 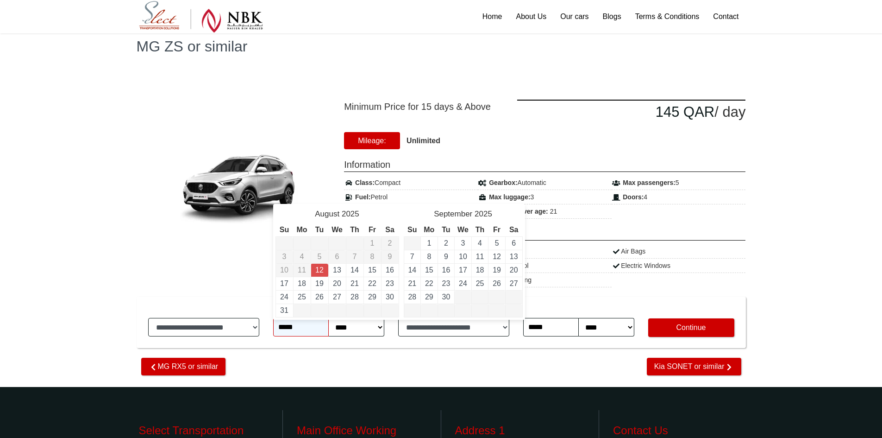 What do you see at coordinates (412, 296) in the screenshot?
I see `a: 28` at bounding box center [412, 296].